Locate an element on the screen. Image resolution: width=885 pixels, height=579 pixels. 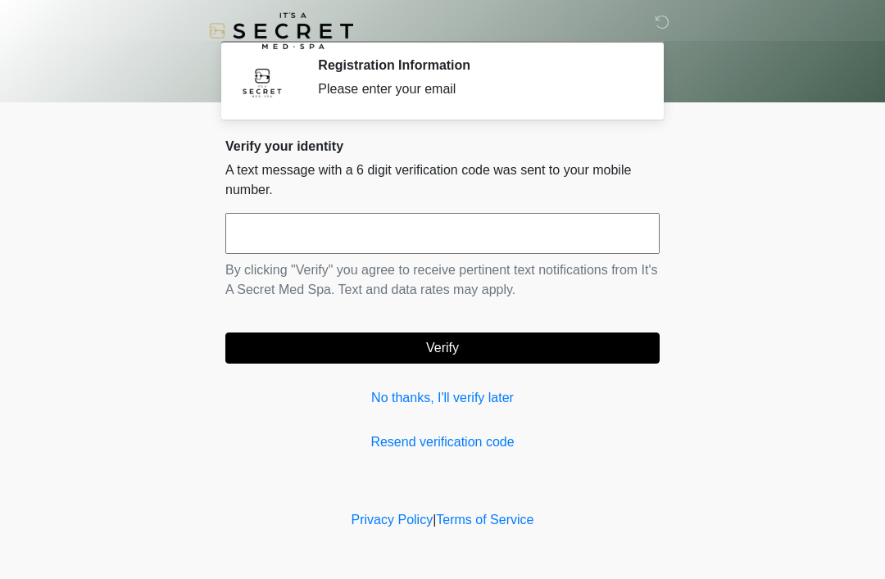
p: A text message with a 6 digit verification code was sent to your mobile number. is located at coordinates (442, 180).